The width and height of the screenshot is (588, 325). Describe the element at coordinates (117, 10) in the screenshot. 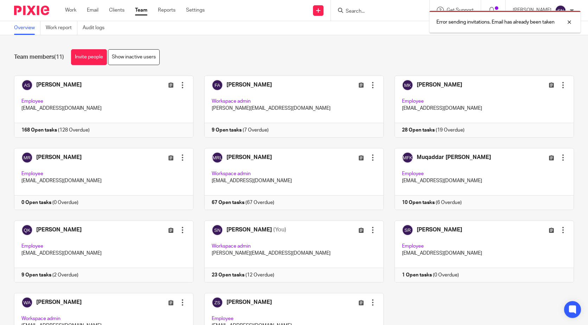

I see `a: Clients` at that location.